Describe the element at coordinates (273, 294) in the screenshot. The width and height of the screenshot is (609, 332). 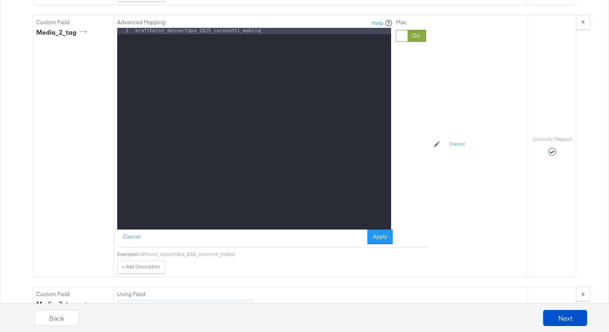
I see `label: Using Field:` at that location.